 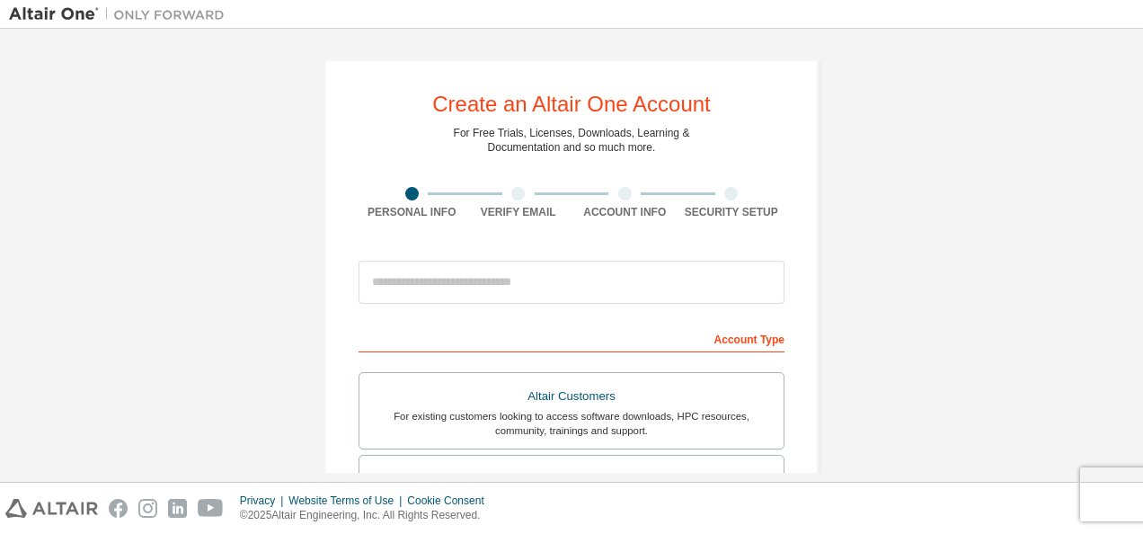 What do you see at coordinates (348, 500) in the screenshot?
I see `div: Website Terms of Use` at bounding box center [348, 500].